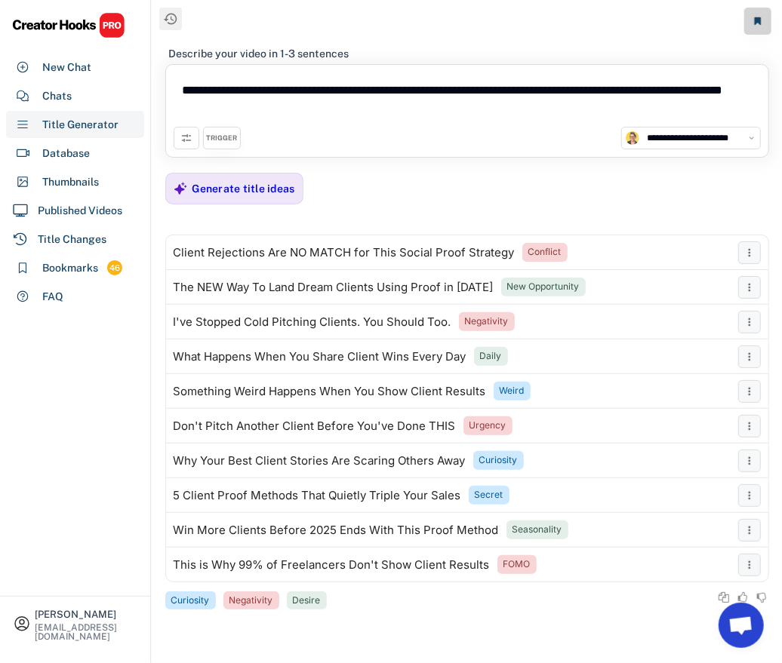 The image size is (782, 663). I want to click on div: This is Why 99% of Freelancers Don't Show Client Results, so click(331, 565).